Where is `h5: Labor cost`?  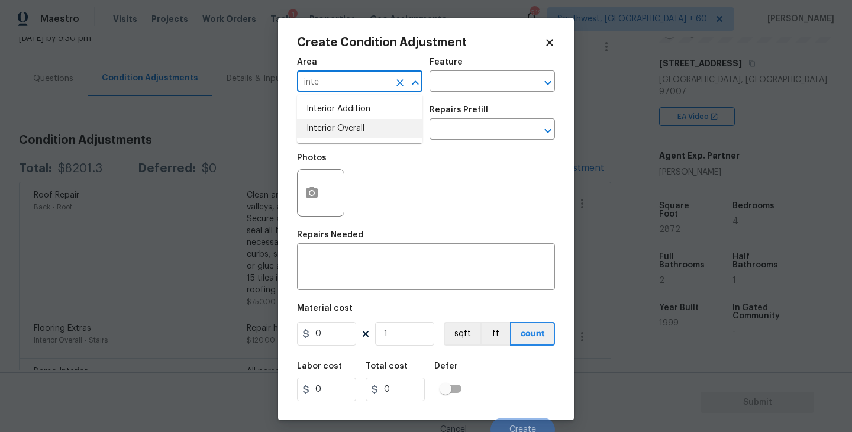
h5: Labor cost is located at coordinates (320, 366).